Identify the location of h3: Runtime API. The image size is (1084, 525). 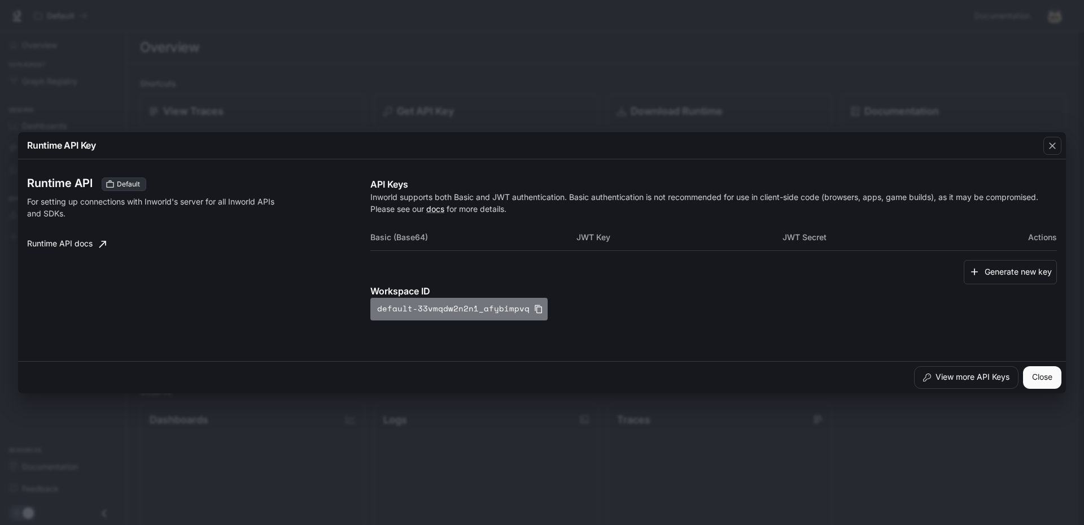
(60, 183).